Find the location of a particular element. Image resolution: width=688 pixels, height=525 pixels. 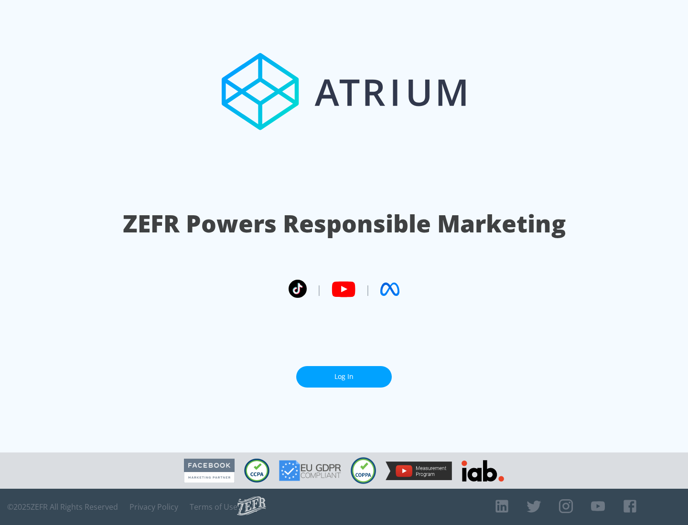

a: Terms of Use is located at coordinates (214, 507).